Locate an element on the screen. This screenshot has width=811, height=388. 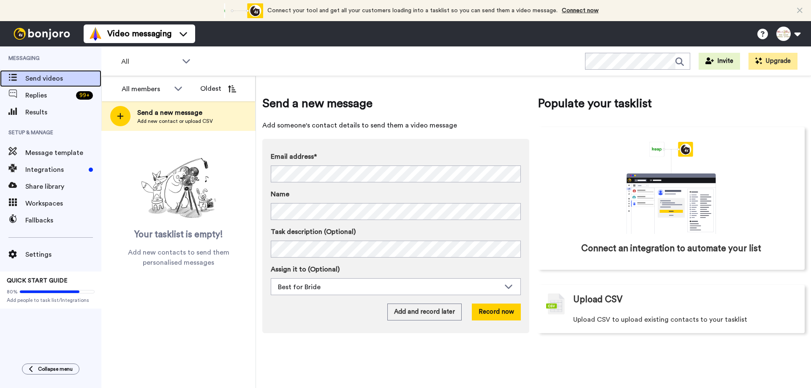
span: Workspaces is located at coordinates (63, 203).